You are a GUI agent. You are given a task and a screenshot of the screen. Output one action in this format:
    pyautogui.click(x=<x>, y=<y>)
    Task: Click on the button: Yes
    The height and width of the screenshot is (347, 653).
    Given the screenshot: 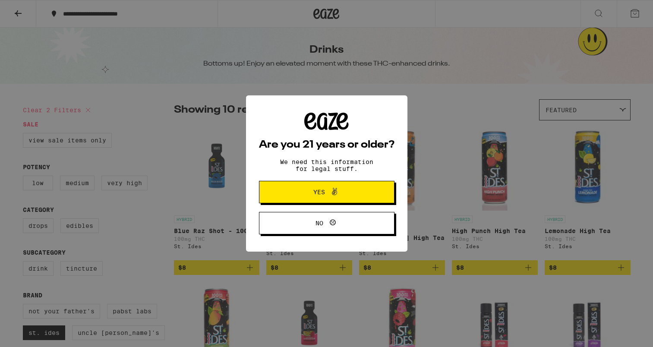 What is the action you would take?
    pyautogui.click(x=327, y=192)
    